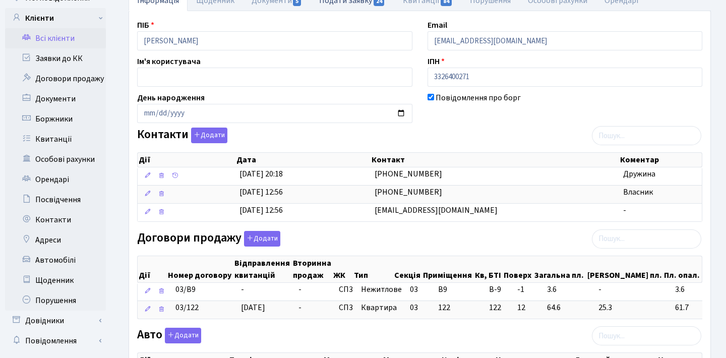 Image resolution: width=726 pixels, height=358 pixels. I want to click on span: -1, so click(528, 289).